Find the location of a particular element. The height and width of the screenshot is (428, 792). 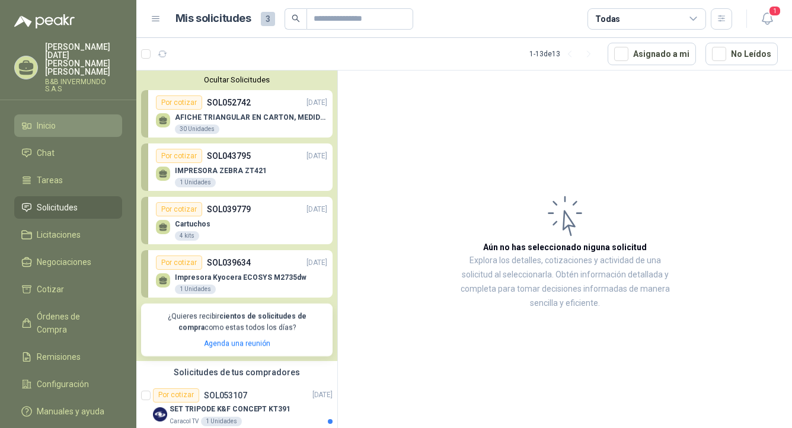

span: 3 is located at coordinates (268, 19).